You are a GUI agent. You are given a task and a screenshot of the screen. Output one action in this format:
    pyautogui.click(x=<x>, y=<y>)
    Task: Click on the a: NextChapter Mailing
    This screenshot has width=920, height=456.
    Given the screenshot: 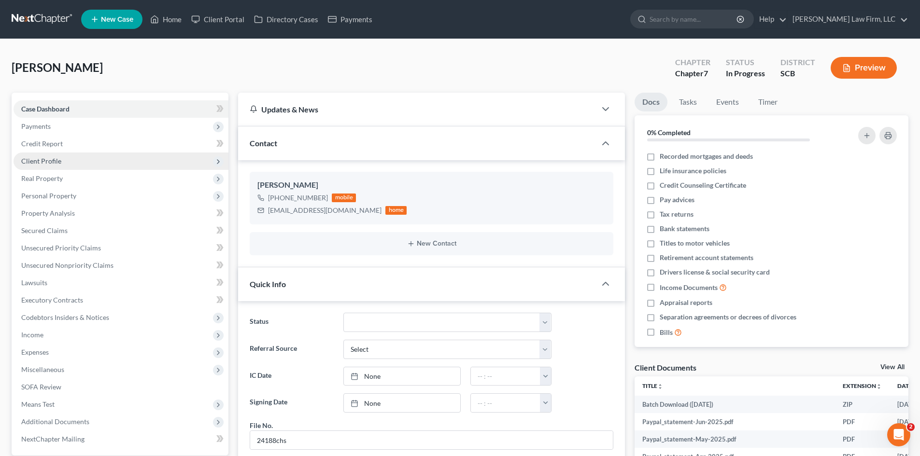 What is the action you would take?
    pyautogui.click(x=121, y=439)
    